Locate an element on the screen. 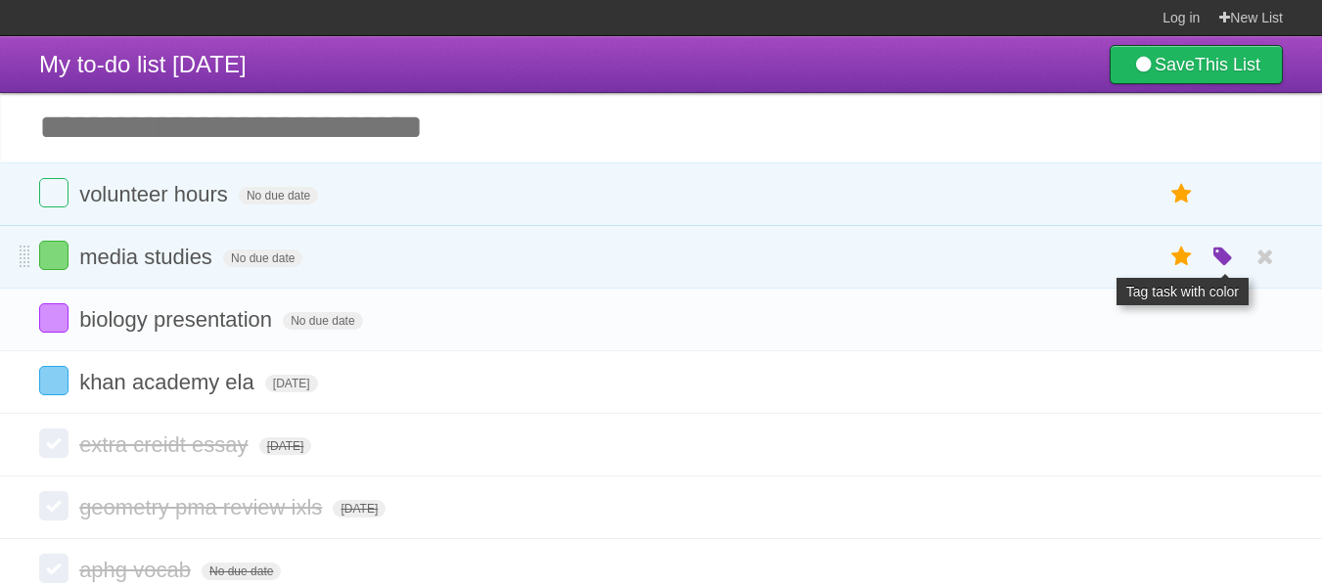 The width and height of the screenshot is (1322, 586). span: biology presentation is located at coordinates (178, 319).